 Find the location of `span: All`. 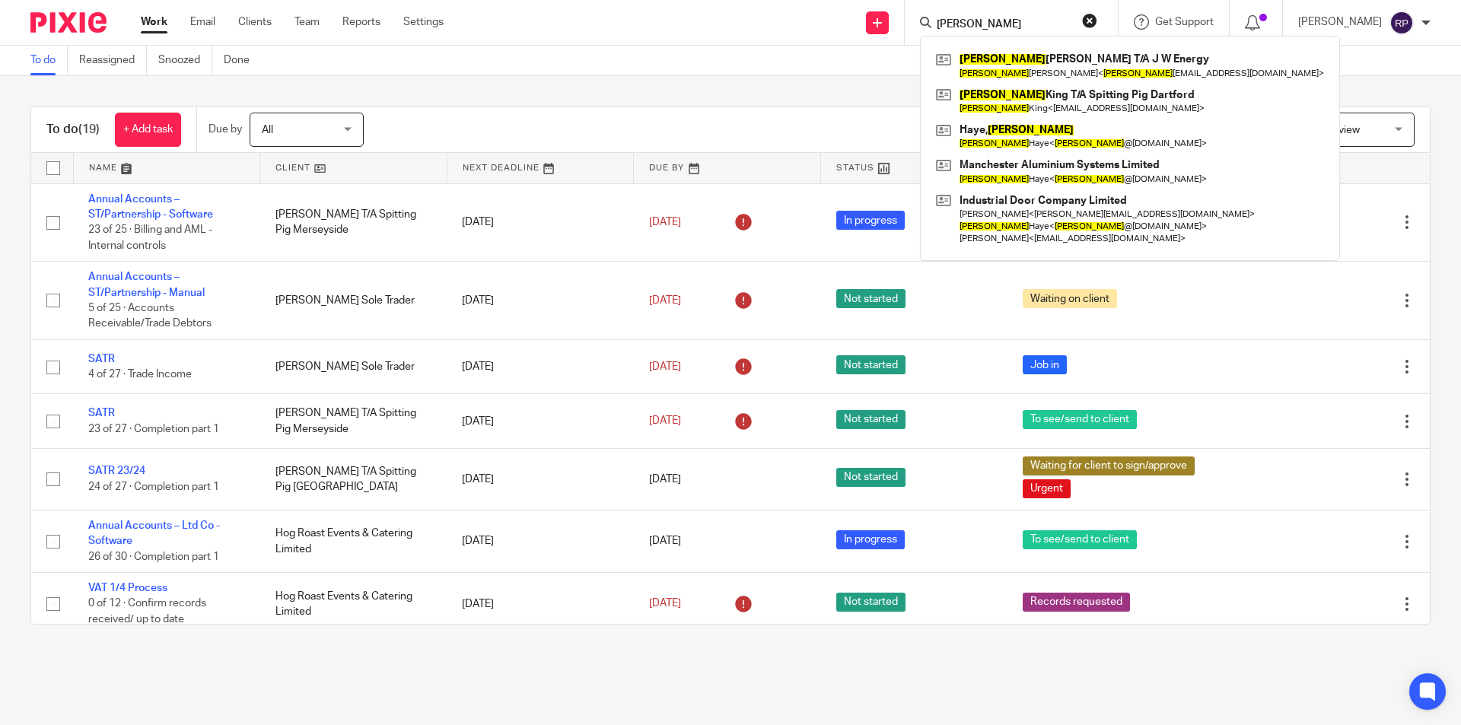

span: All is located at coordinates (267, 130).